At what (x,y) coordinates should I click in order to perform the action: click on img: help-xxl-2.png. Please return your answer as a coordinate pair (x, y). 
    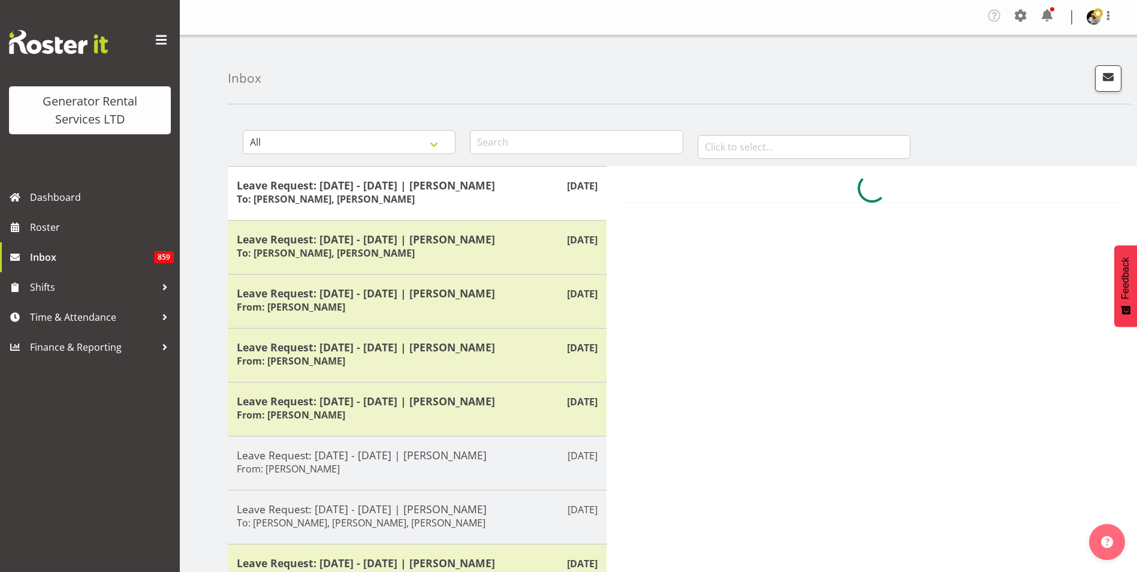
    Looking at the image, I should click on (1107, 542).